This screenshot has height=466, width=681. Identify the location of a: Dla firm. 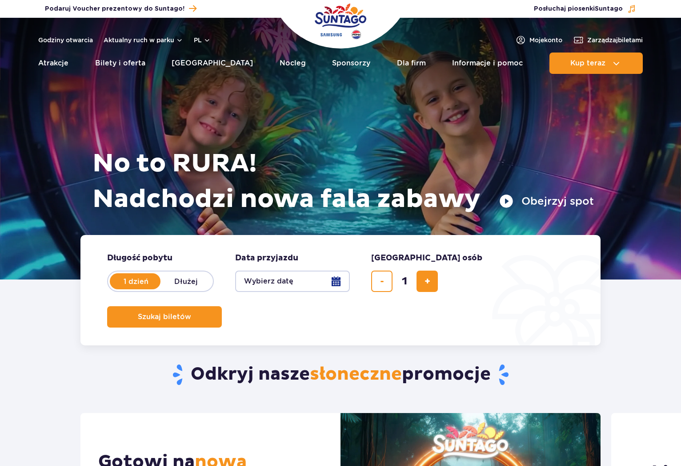
(411, 63).